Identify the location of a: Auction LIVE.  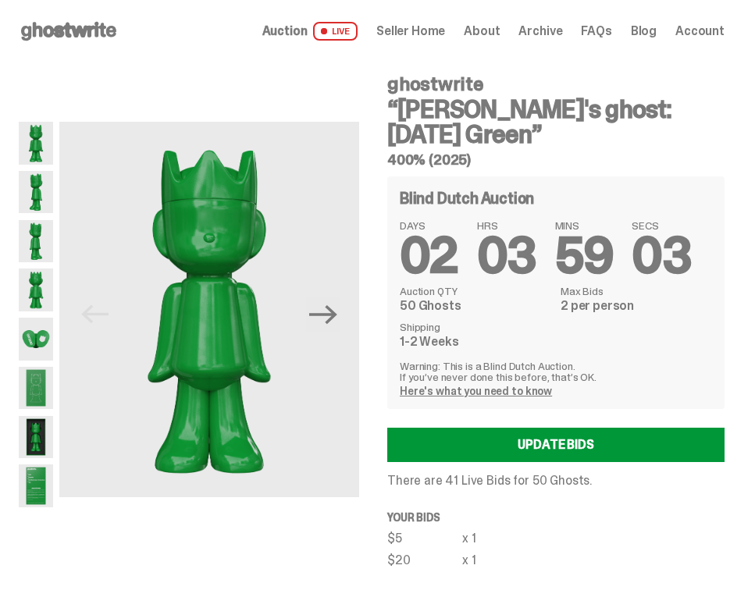
(310, 31).